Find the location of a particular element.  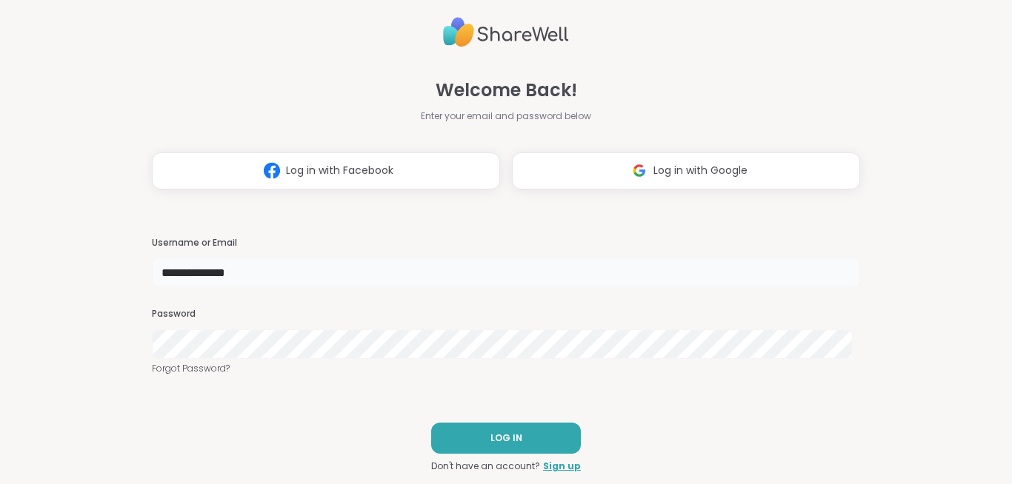

a: Sign up is located at coordinates (561, 467).